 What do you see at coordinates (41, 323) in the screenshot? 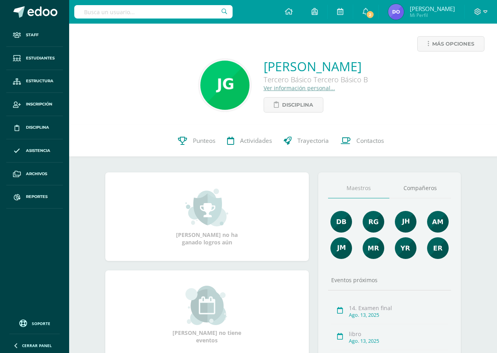
I see `span: Soporte` at bounding box center [41, 323].